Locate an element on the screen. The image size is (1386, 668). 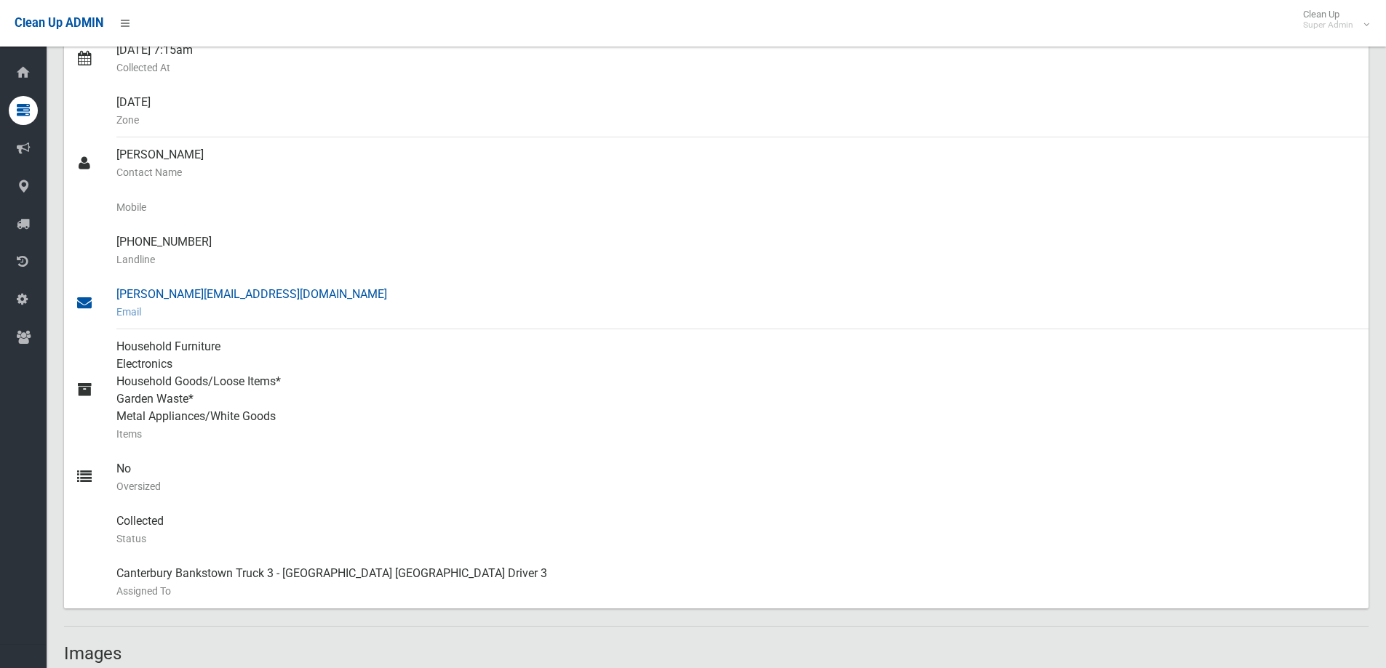
small: Super Admin is located at coordinates (1328, 25).